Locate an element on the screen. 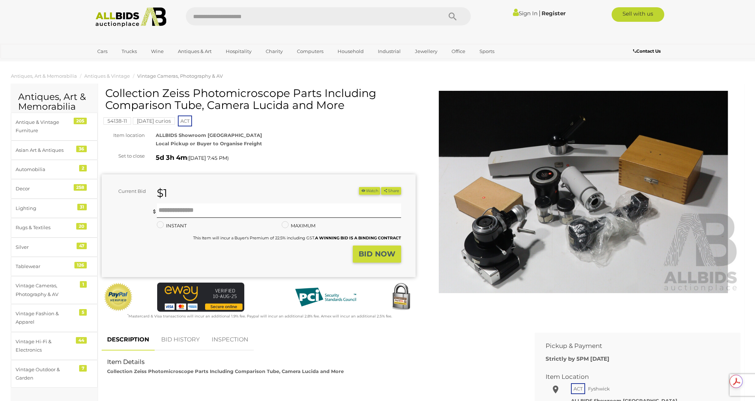 The height and width of the screenshot is (401, 755). span: Fyshwick is located at coordinates (599, 388).